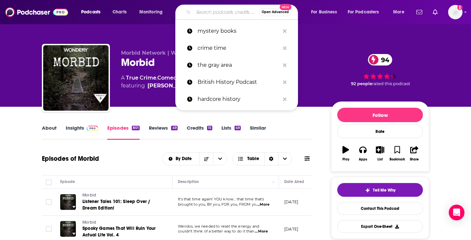  Describe the element at coordinates (384, 190) in the screenshot. I see `span: Tell Me Why` at that location.